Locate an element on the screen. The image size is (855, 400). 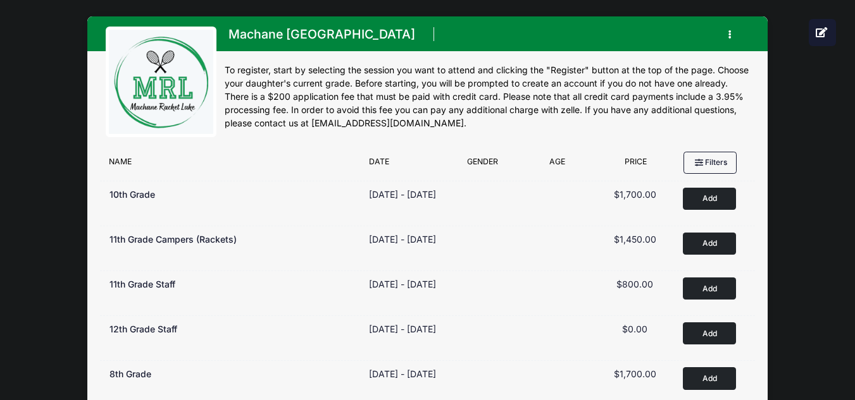
div: Date is located at coordinates (404, 165).